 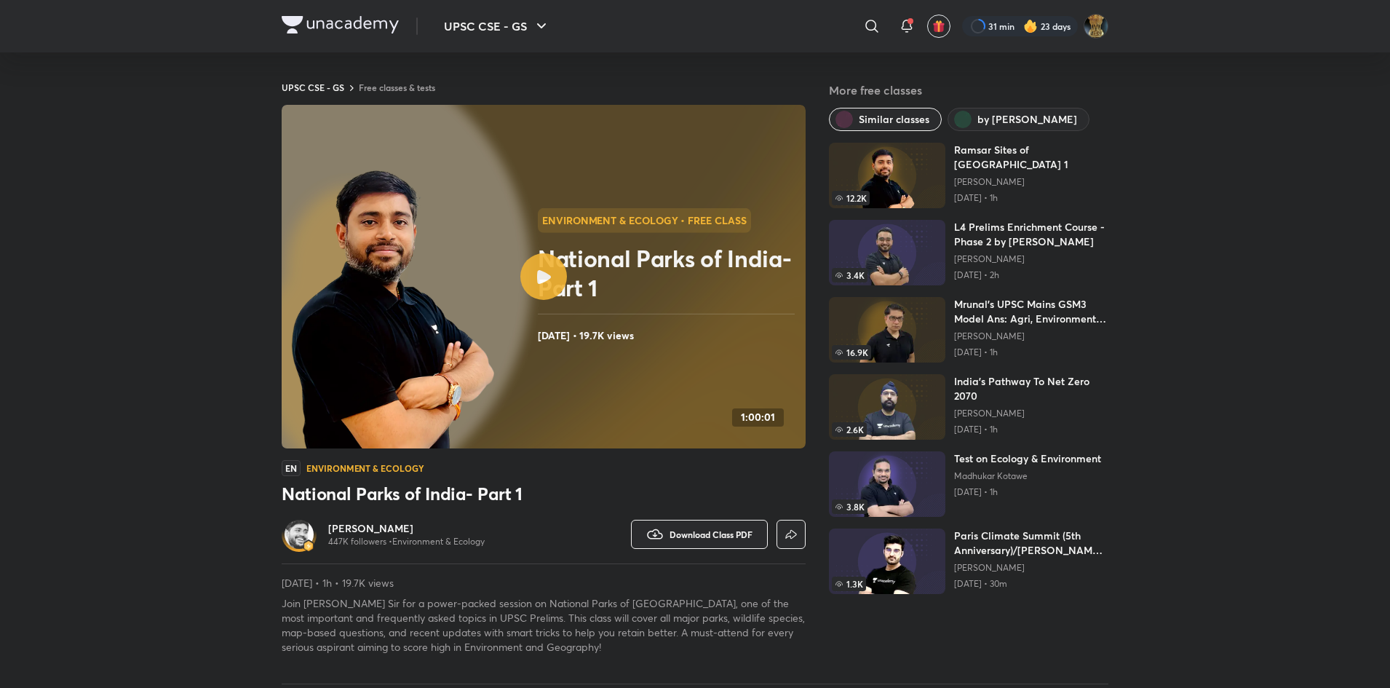 I want to click on img: Avatar, so click(x=299, y=534).